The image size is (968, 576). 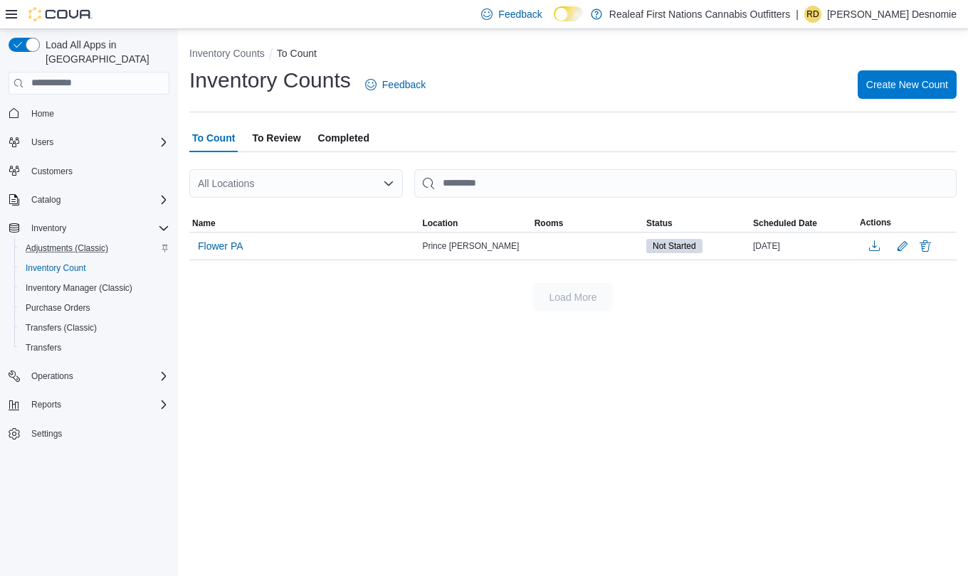 What do you see at coordinates (43, 348) in the screenshot?
I see `a: Transfers` at bounding box center [43, 348].